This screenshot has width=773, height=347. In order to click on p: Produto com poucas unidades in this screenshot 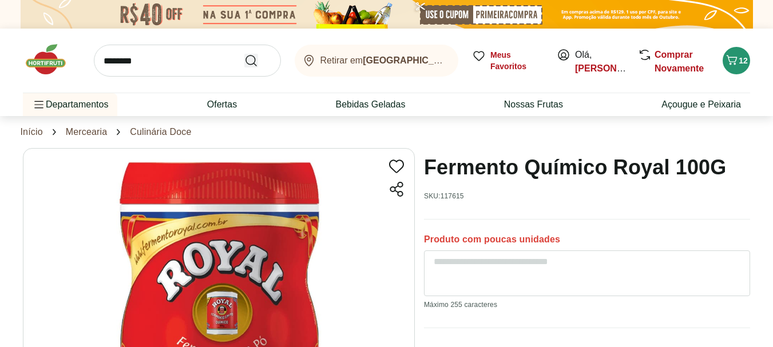, I will do `click(492, 240)`.